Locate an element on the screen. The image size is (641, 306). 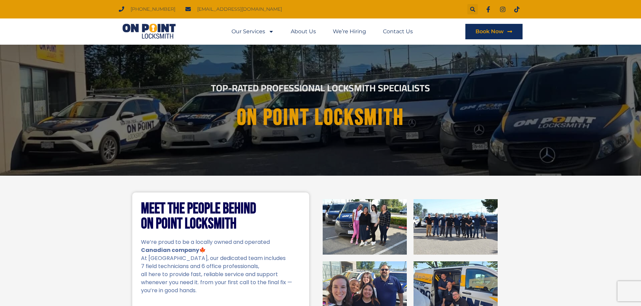
img: On Point Locksmith Port Coquitlam, BC 2 is located at coordinates (455, 227).